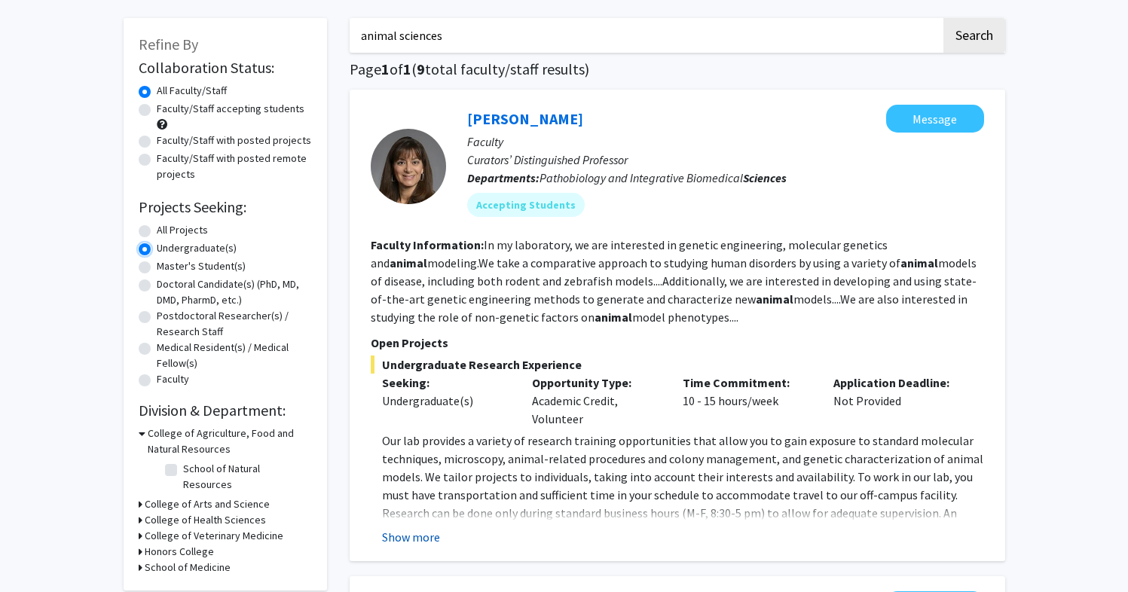 The image size is (1128, 592). What do you see at coordinates (747, 383) in the screenshot?
I see `p: Time Commitment:` at bounding box center [747, 383].